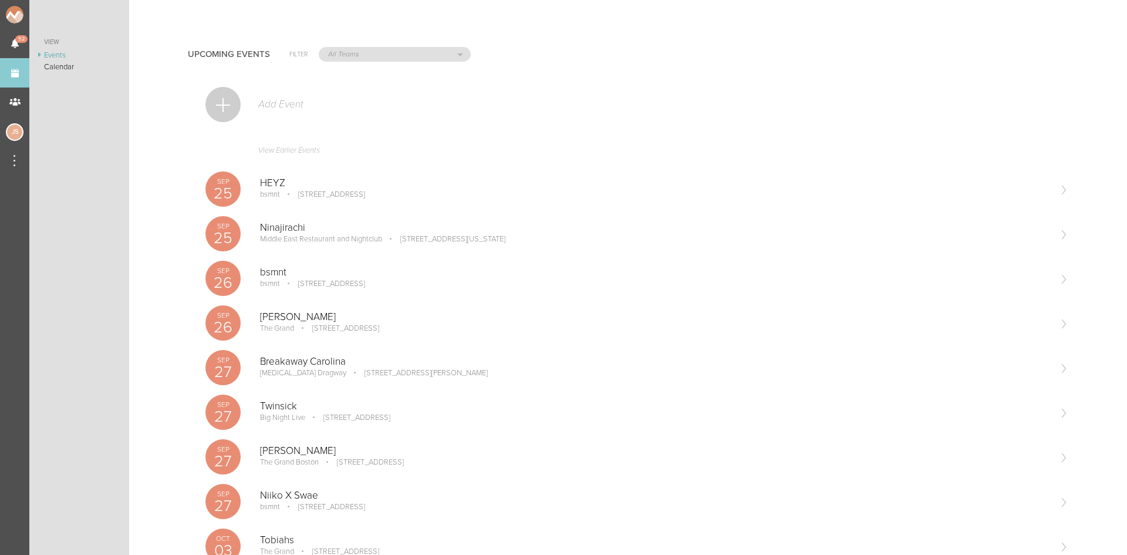 The height and width of the screenshot is (555, 1127). Describe the element at coordinates (79, 67) in the screenshot. I see `a: Calendar` at that location.